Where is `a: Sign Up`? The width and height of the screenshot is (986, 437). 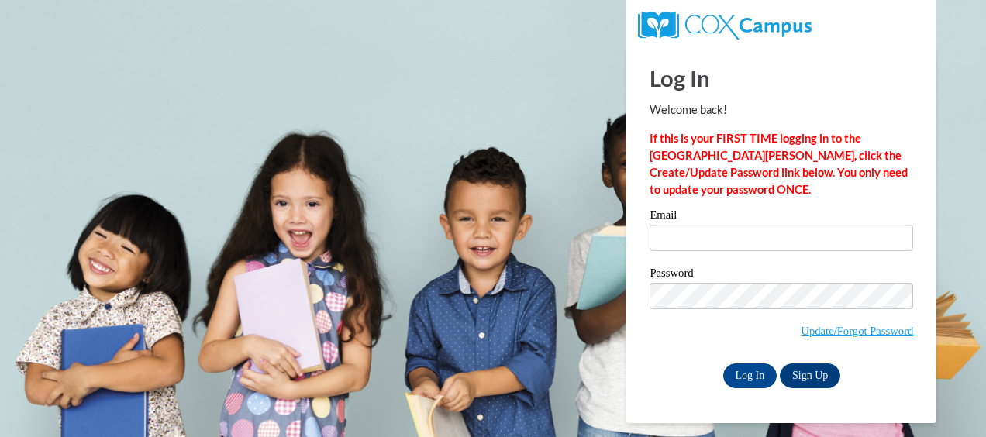 a: Sign Up is located at coordinates (810, 376).